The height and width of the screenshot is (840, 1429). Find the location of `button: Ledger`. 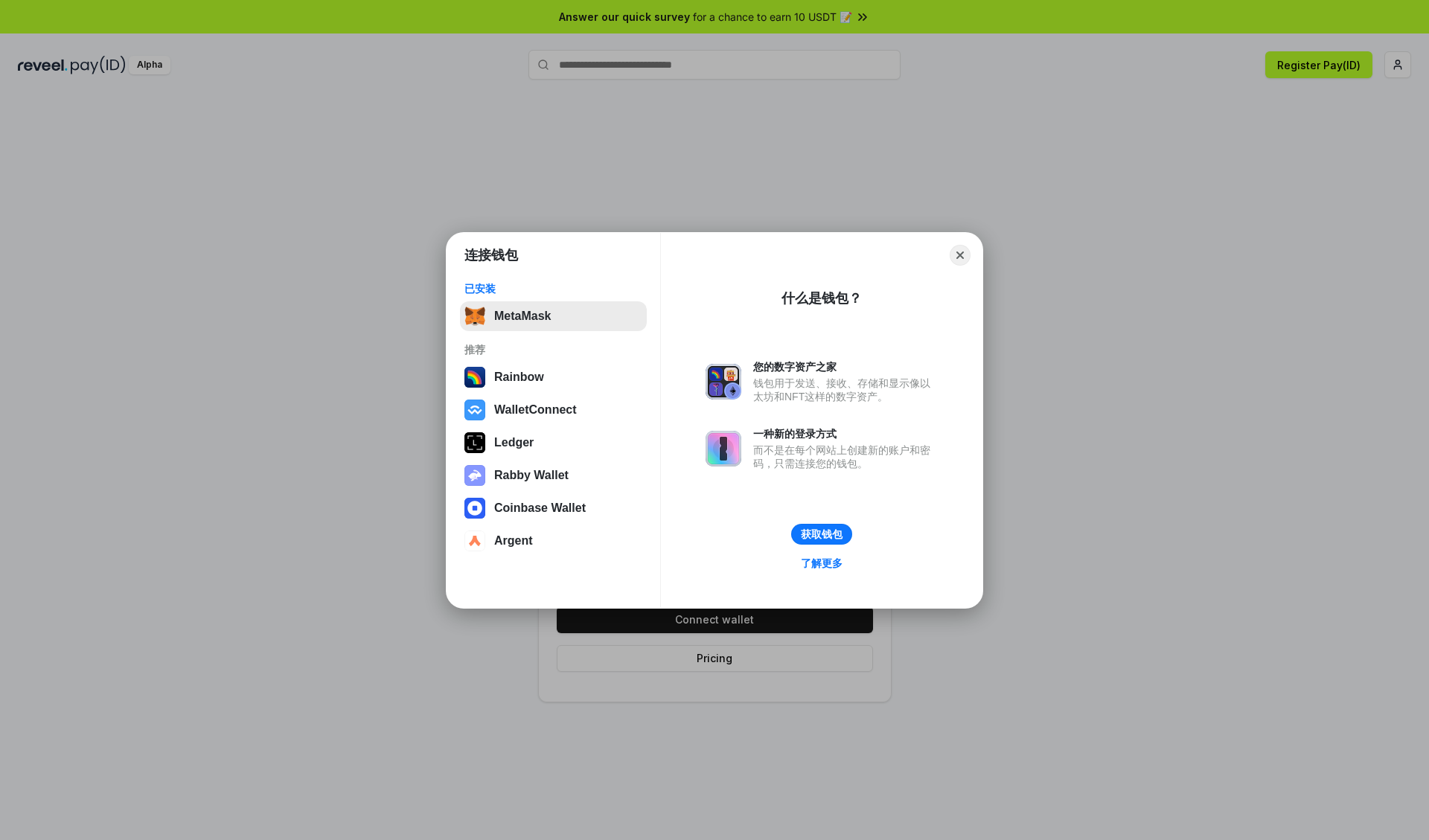

button: Ledger is located at coordinates (553, 443).